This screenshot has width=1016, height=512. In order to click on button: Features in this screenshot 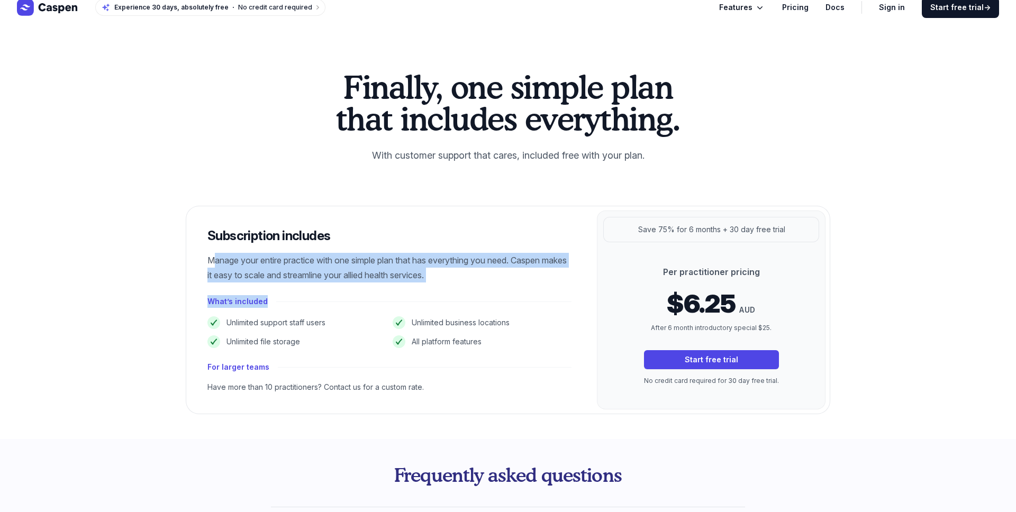, I will do `click(742, 7)`.